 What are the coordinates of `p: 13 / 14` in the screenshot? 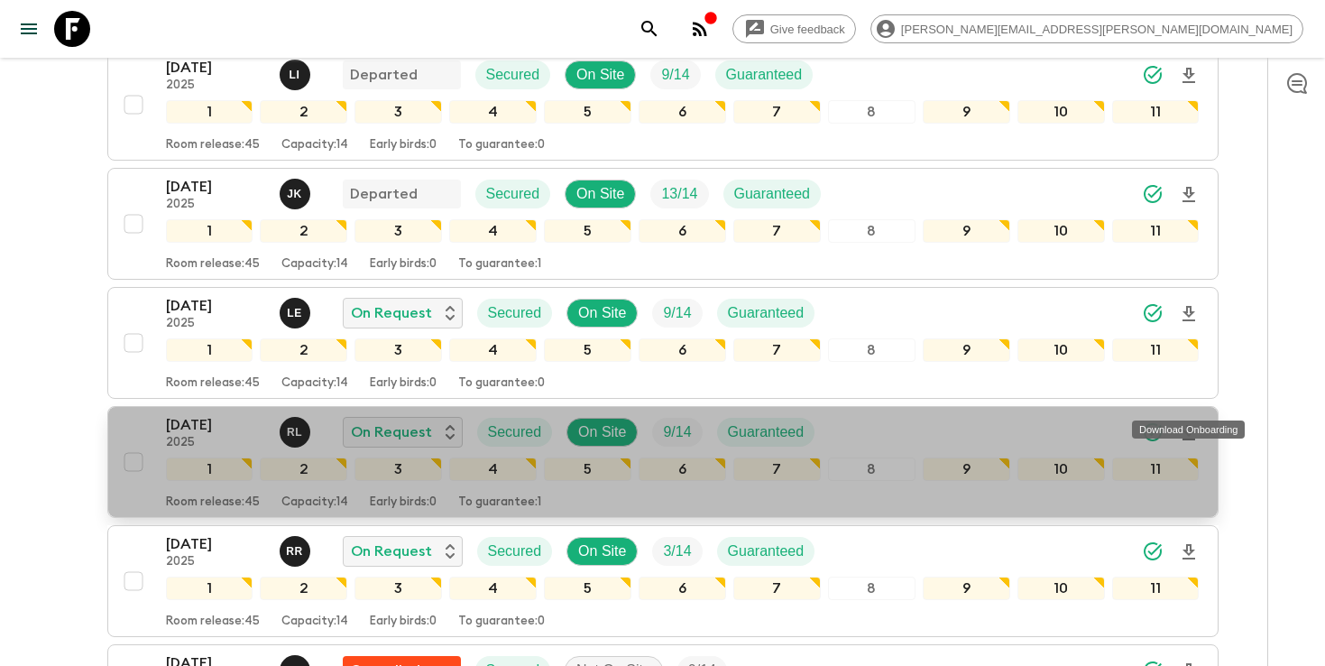 It's located at (679, 194).